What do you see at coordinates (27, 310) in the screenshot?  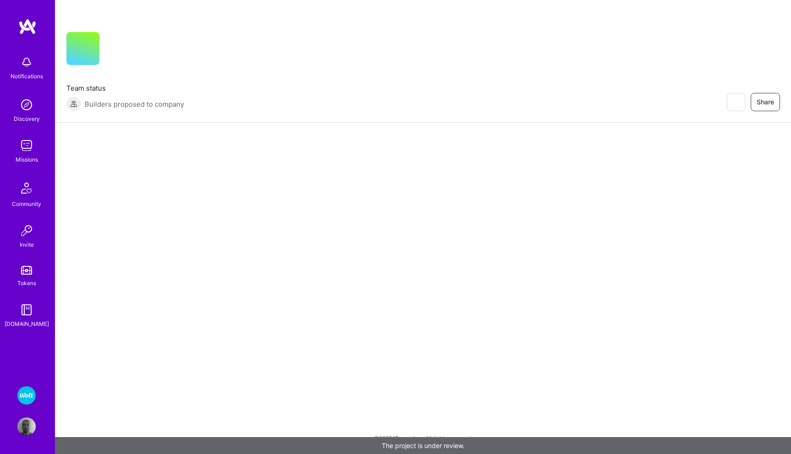 I see `img: guide book` at bounding box center [27, 310].